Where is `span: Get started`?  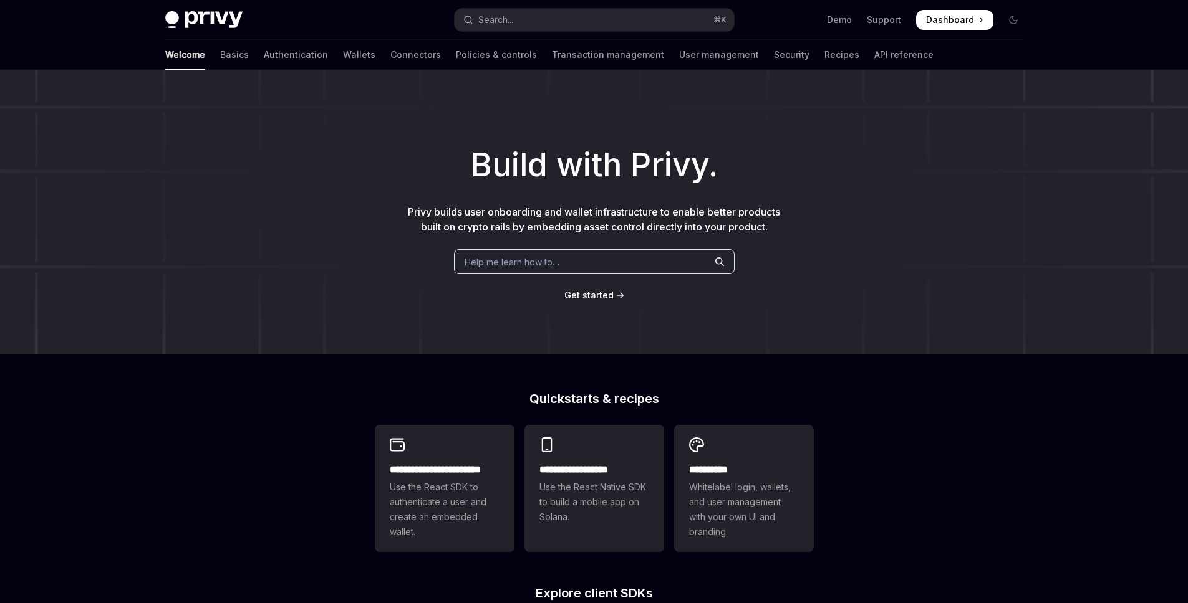
span: Get started is located at coordinates (588, 295).